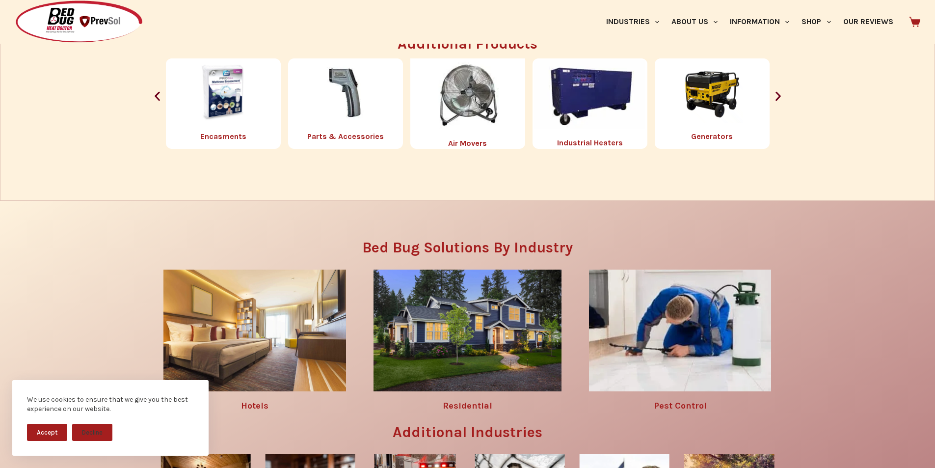 The width and height of the screenshot is (935, 468). I want to click on button: Decline, so click(92, 432).